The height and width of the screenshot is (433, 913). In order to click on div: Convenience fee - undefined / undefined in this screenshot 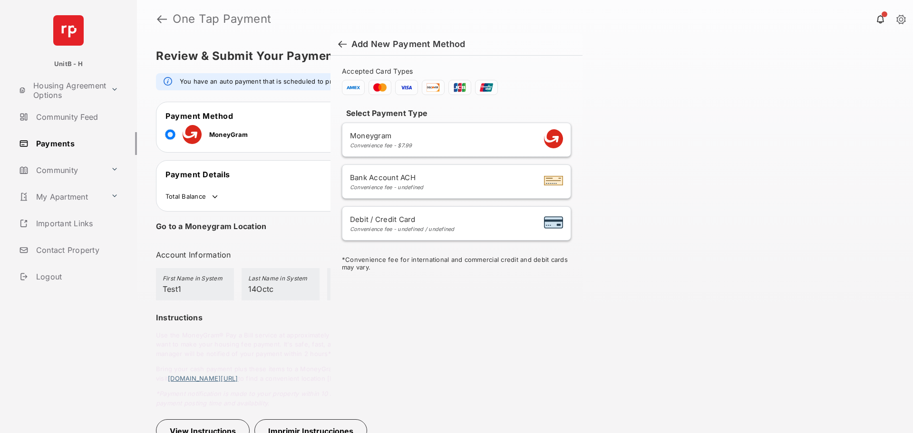, I will do `click(402, 229)`.